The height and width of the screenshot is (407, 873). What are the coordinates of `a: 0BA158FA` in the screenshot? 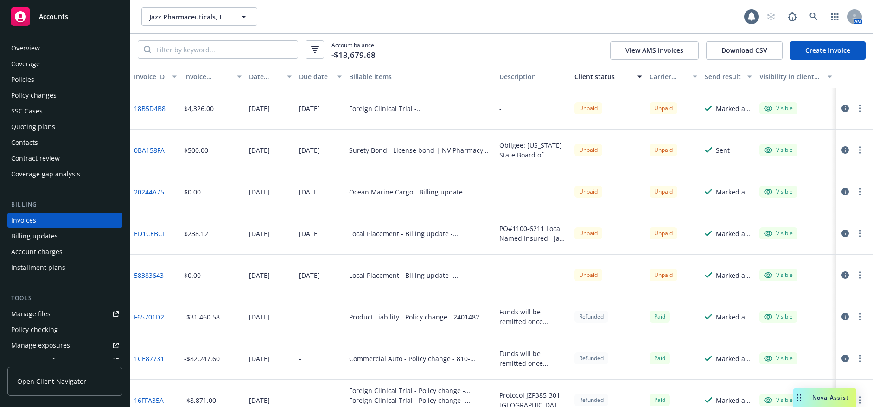 It's located at (149, 150).